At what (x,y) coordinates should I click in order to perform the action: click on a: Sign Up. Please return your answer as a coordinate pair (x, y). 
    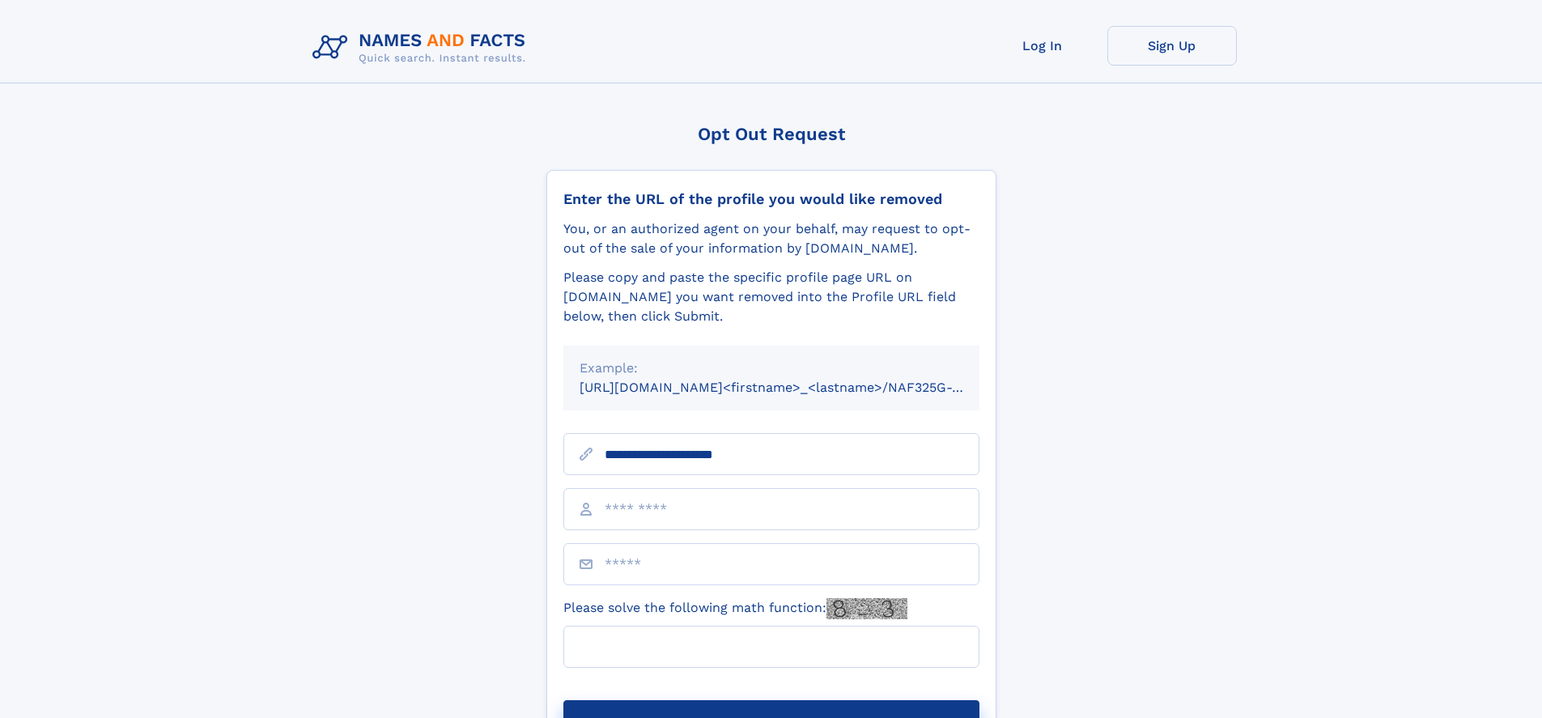
    Looking at the image, I should click on (1172, 45).